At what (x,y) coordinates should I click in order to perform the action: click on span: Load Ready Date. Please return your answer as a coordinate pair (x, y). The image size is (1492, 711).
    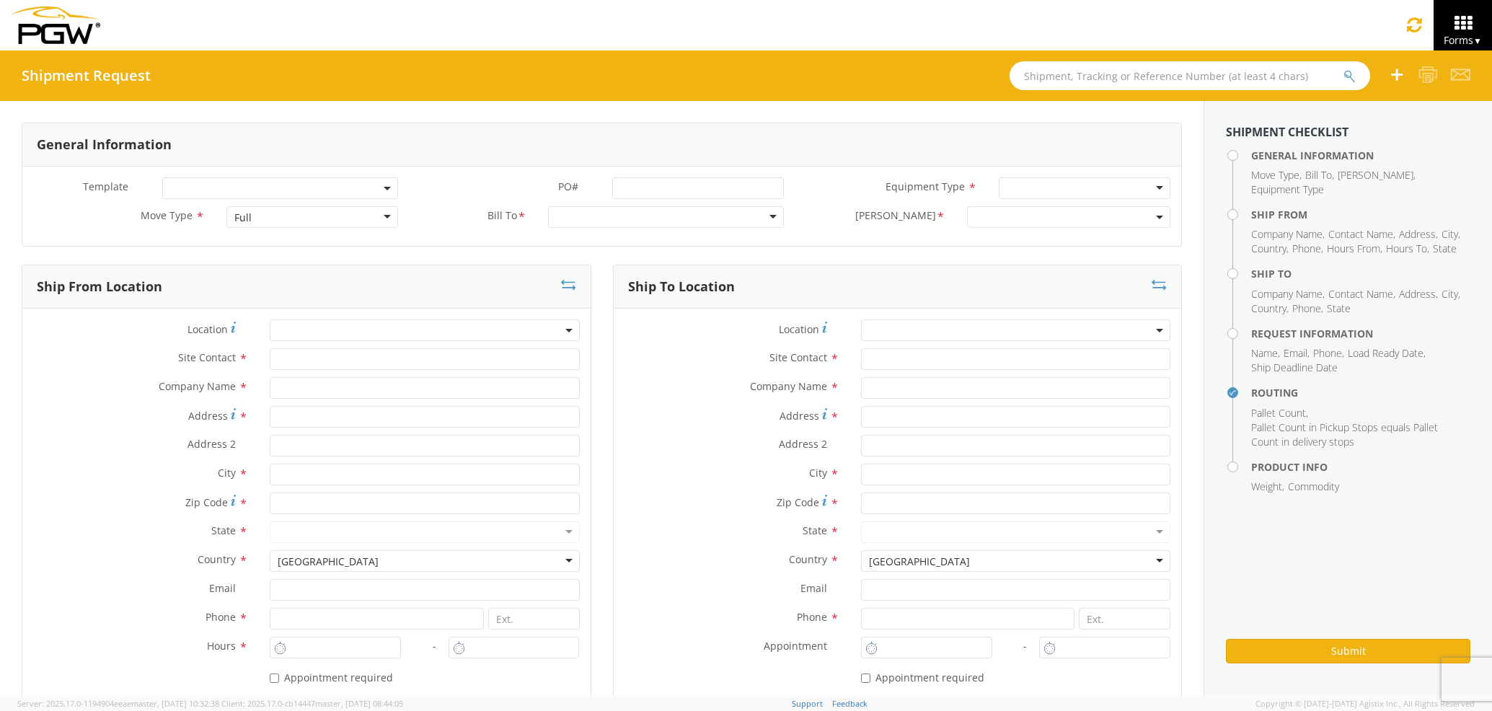
    Looking at the image, I should click on (1385, 353).